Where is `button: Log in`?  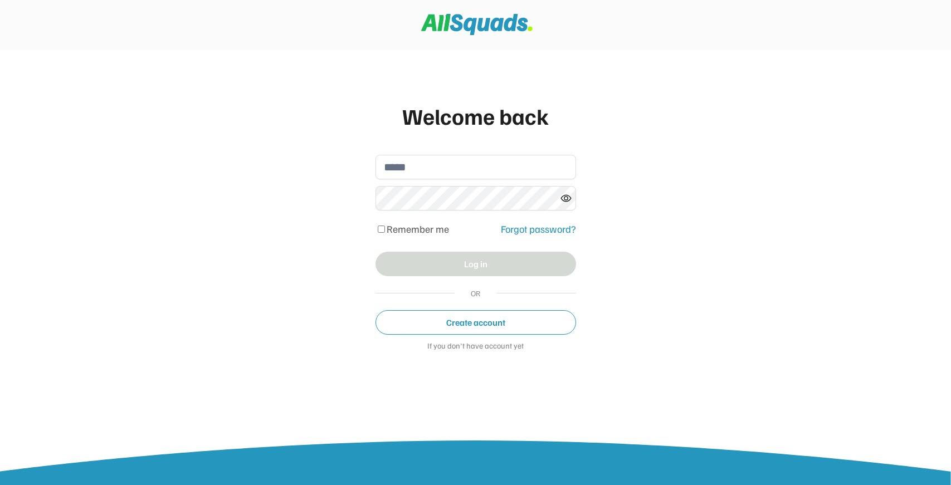
button: Log in is located at coordinates (476, 264).